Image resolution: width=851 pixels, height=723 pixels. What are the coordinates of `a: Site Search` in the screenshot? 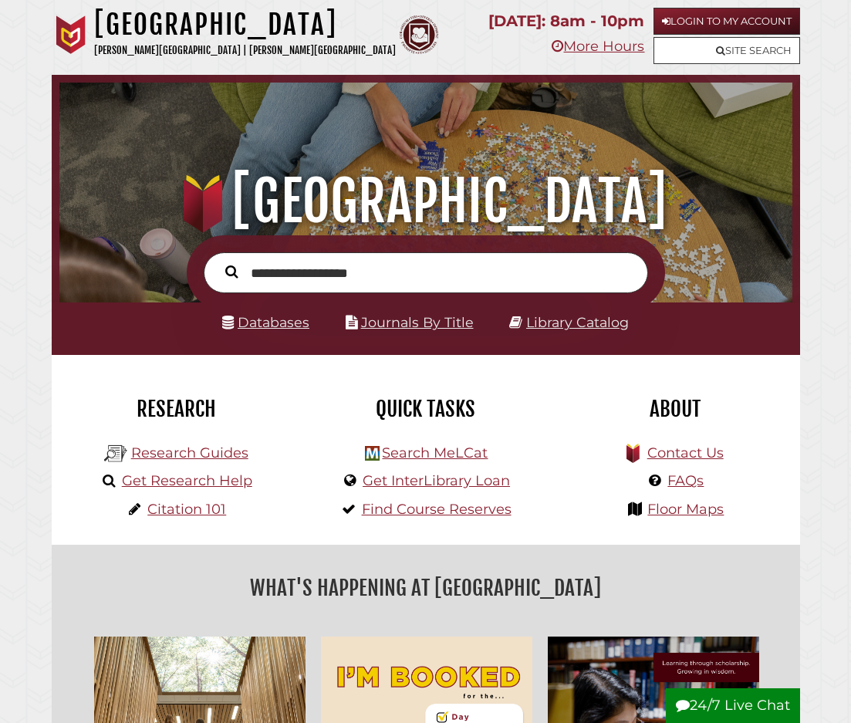 It's located at (727, 50).